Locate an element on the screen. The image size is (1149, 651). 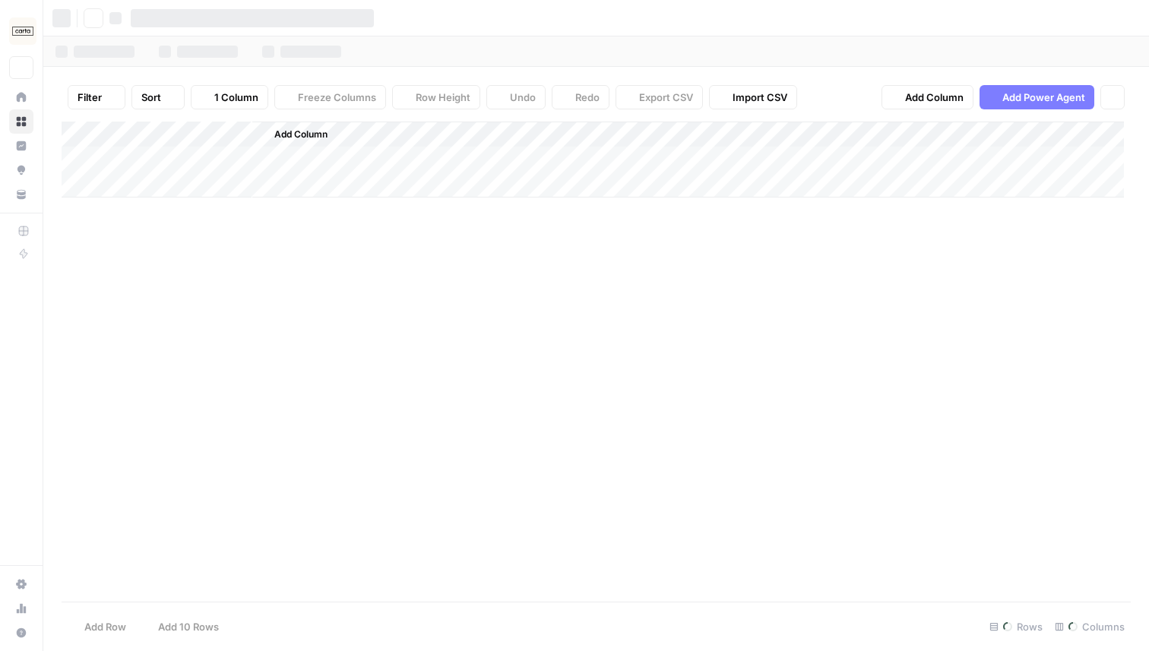
a: Opportunities is located at coordinates (21, 170).